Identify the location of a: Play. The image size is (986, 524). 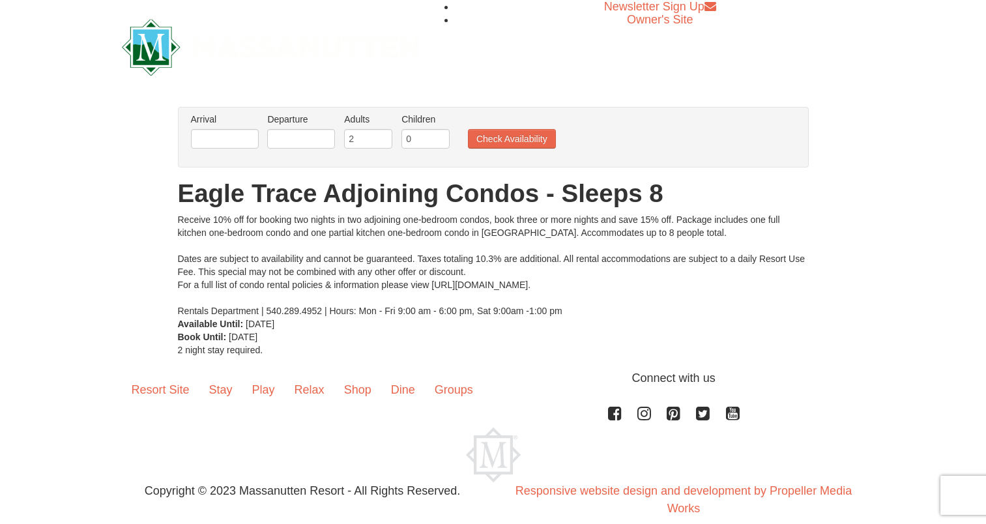
(263, 390).